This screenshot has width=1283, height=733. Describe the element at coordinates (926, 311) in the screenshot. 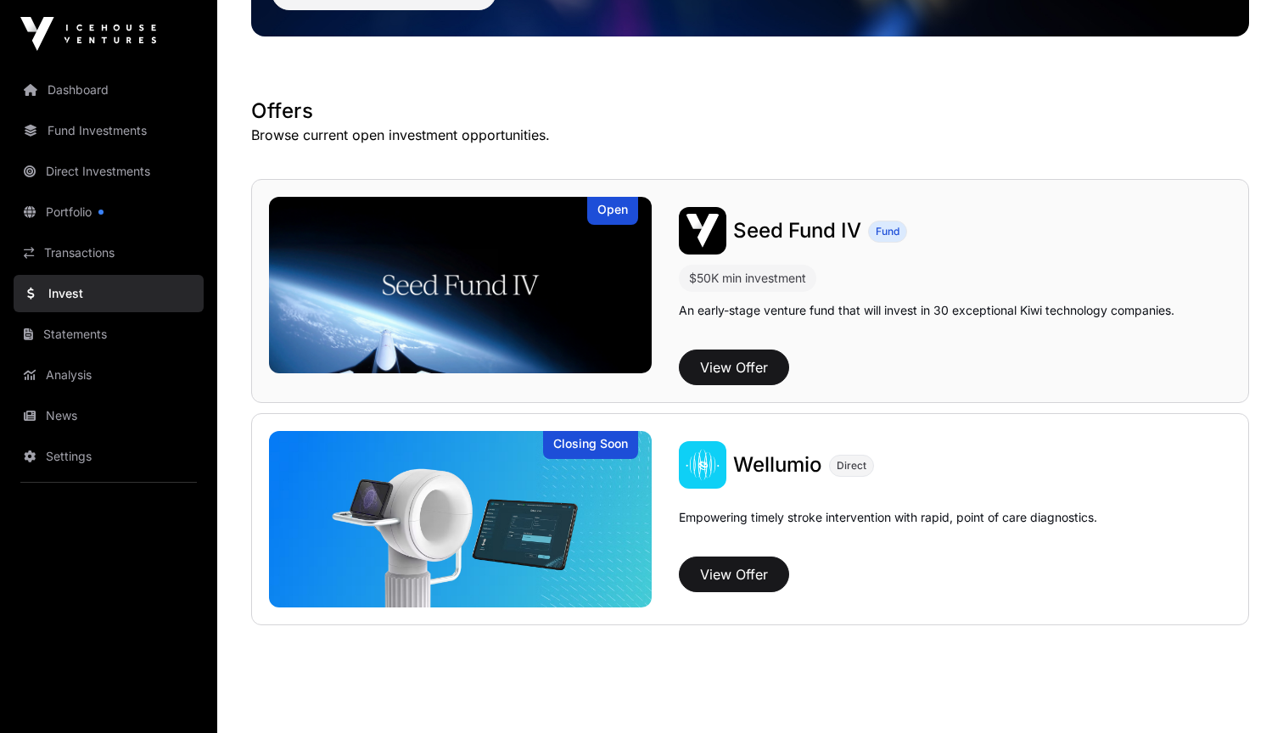

I see `p: An early-stage venture fund that will invest in 30 exceptional Kiwi technology companies.` at that location.